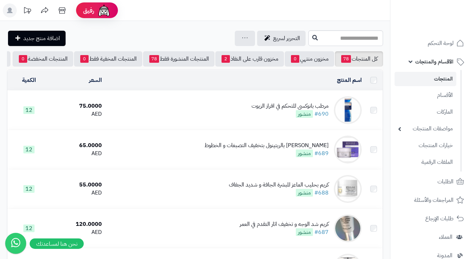 The width and height of the screenshot is (472, 259). What do you see at coordinates (425, 146) in the screenshot?
I see `a: خيارات المنتجات` at bounding box center [425, 146].